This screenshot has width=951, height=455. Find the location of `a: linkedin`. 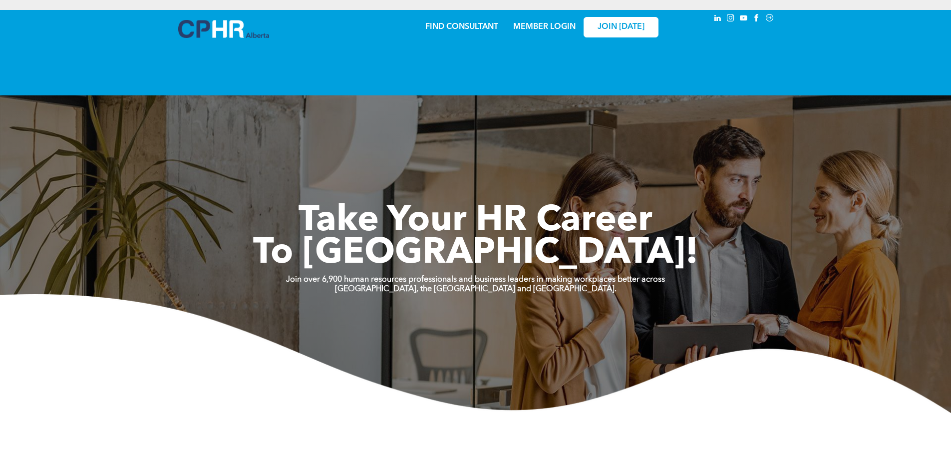

a: linkedin is located at coordinates (718, 19).